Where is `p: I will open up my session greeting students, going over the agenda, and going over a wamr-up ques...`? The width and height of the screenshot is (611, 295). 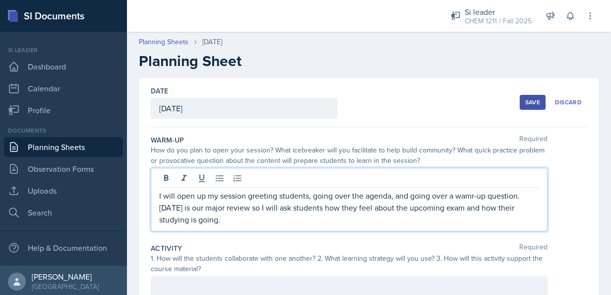
p: I will open up my session greeting students, going over the agenda, and going over a wamr-up ques... is located at coordinates (349, 207).